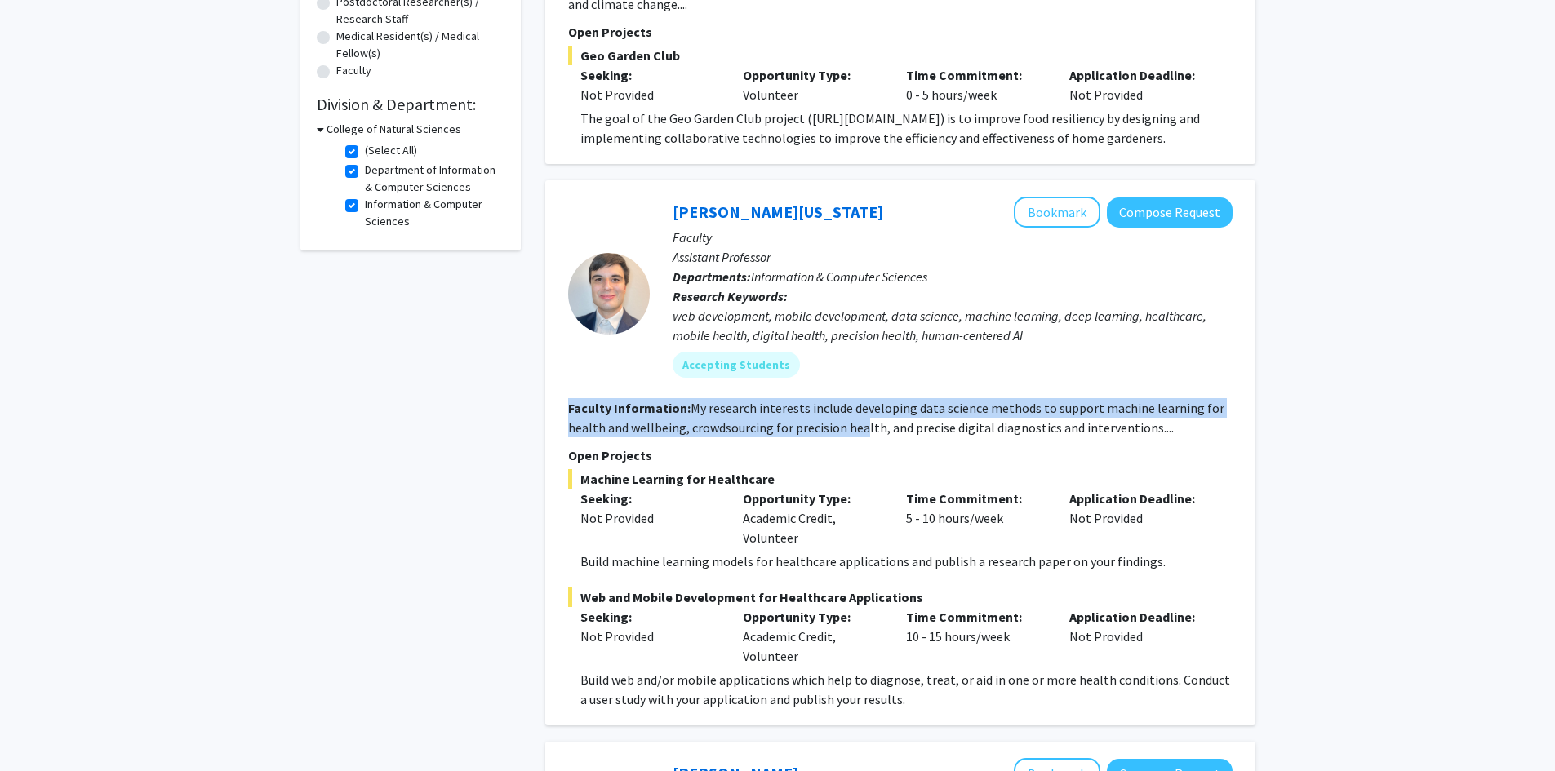 The height and width of the screenshot is (771, 1555). Describe the element at coordinates (433, 213) in the screenshot. I see `label: Information & Computer Sciences` at that location.